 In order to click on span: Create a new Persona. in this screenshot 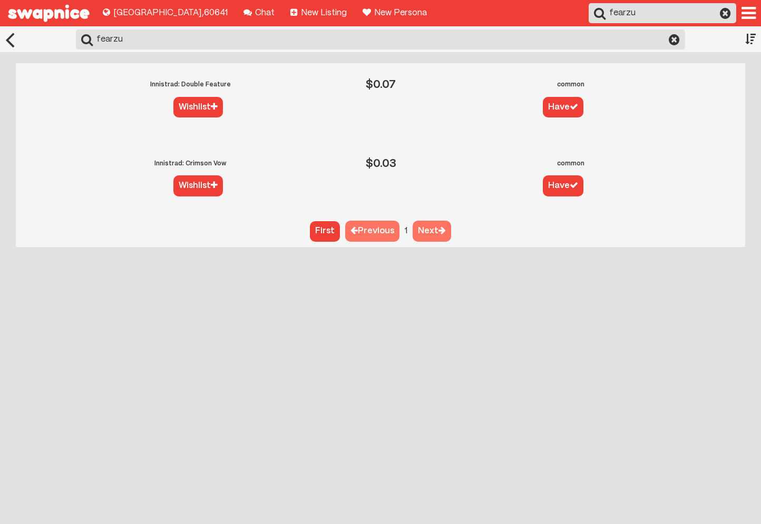, I will do `click(362, 26)`.